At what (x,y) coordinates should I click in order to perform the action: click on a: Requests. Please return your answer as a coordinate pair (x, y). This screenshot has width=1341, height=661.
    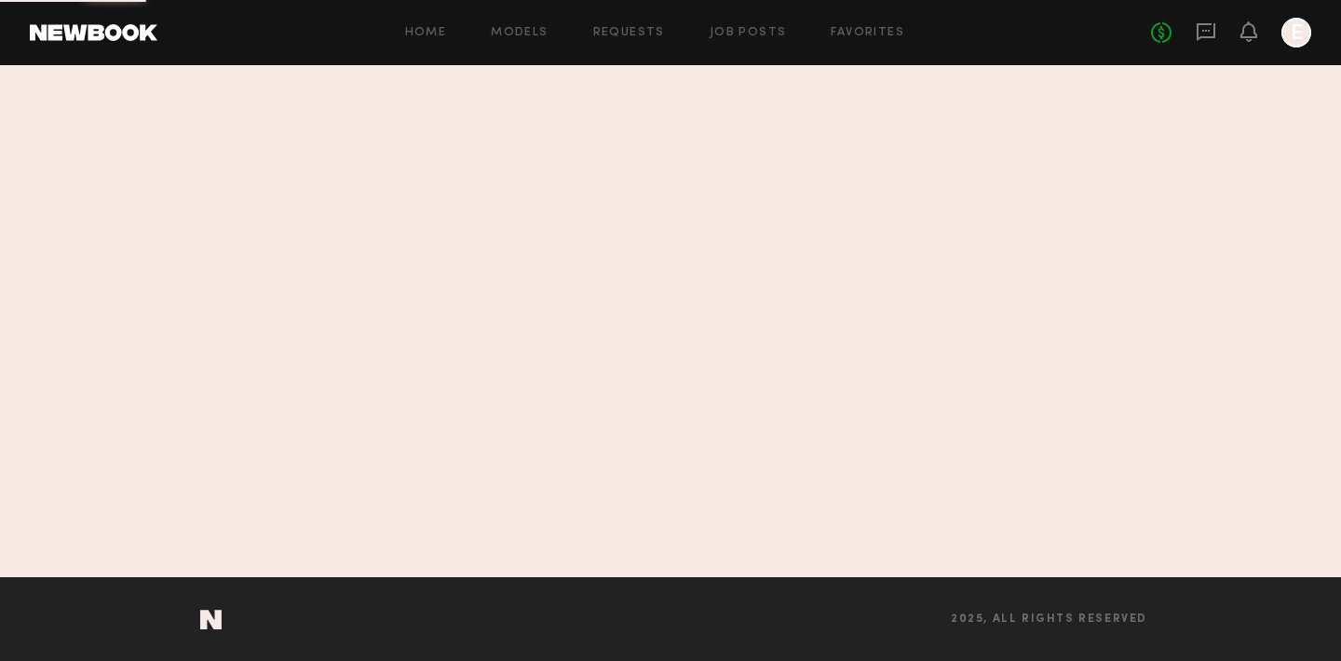
    Looking at the image, I should click on (628, 33).